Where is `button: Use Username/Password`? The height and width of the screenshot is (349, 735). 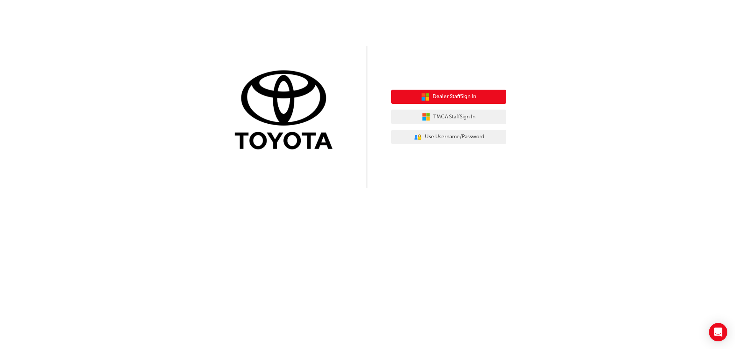
button: Use Username/Password is located at coordinates (448, 137).